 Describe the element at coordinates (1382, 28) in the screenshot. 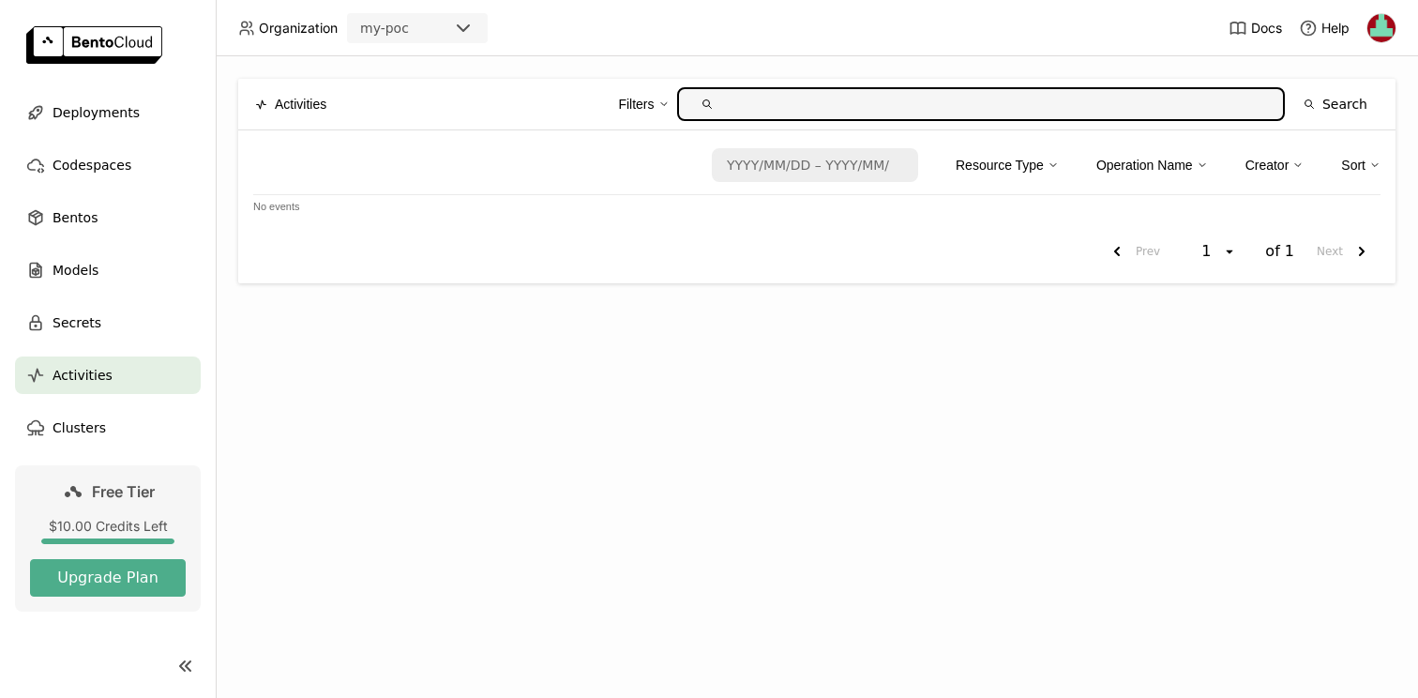

I see `img: Bilel ISMAIL` at that location.